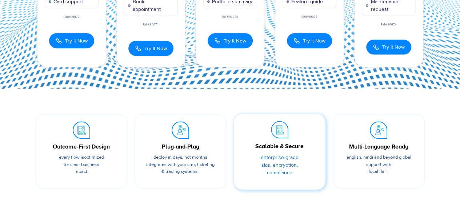 Image resolution: width=460 pixels, height=207 pixels. What do you see at coordinates (71, 158) in the screenshot?
I see `span: Every flow is` at bounding box center [71, 158].